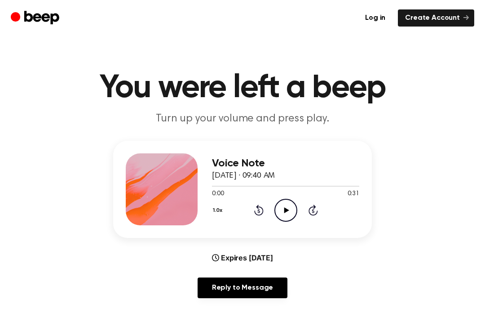 This screenshot has width=485, height=318. I want to click on a: Beep, so click(36, 18).